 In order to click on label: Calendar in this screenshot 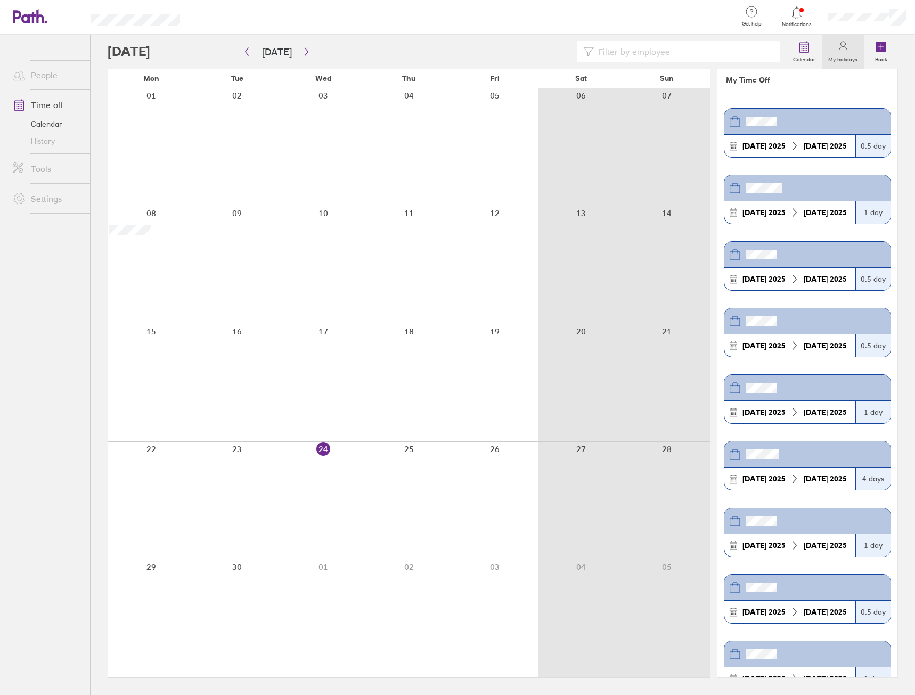, I will do `click(804, 58)`.